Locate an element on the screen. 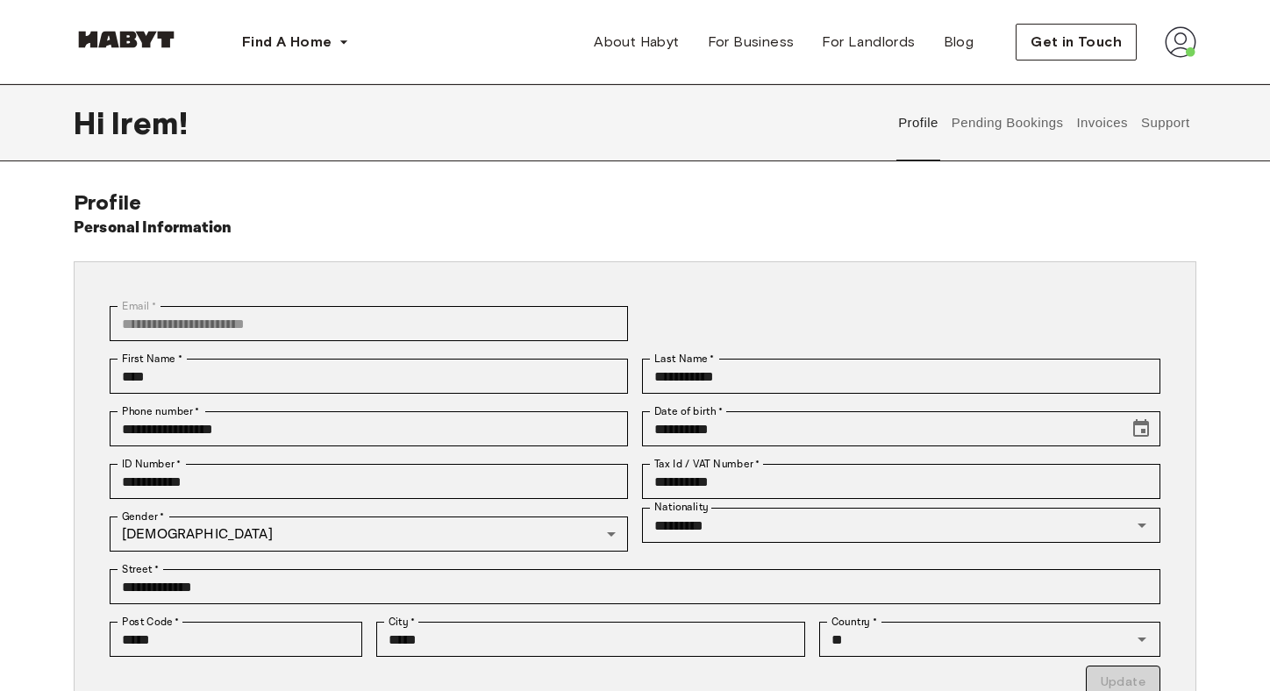 This screenshot has width=1270, height=691. button: Pending Bookings is located at coordinates (1007, 123).